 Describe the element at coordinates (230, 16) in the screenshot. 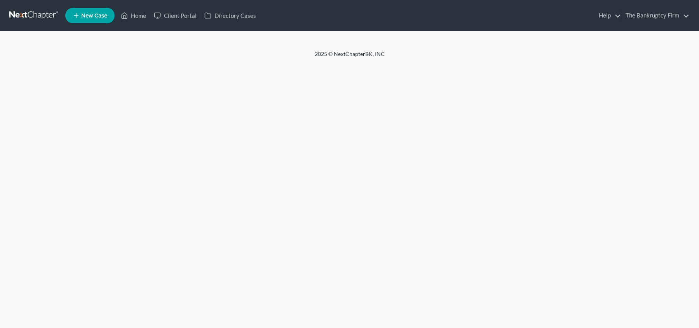

I see `a: Directory Cases` at that location.